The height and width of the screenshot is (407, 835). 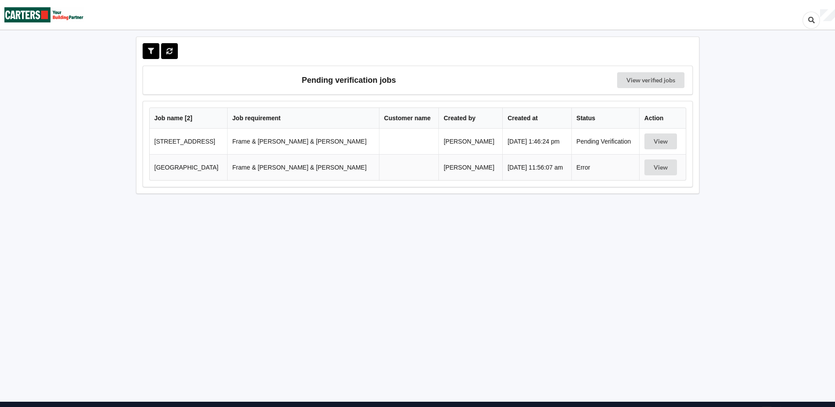 I want to click on td: Error, so click(x=605, y=167).